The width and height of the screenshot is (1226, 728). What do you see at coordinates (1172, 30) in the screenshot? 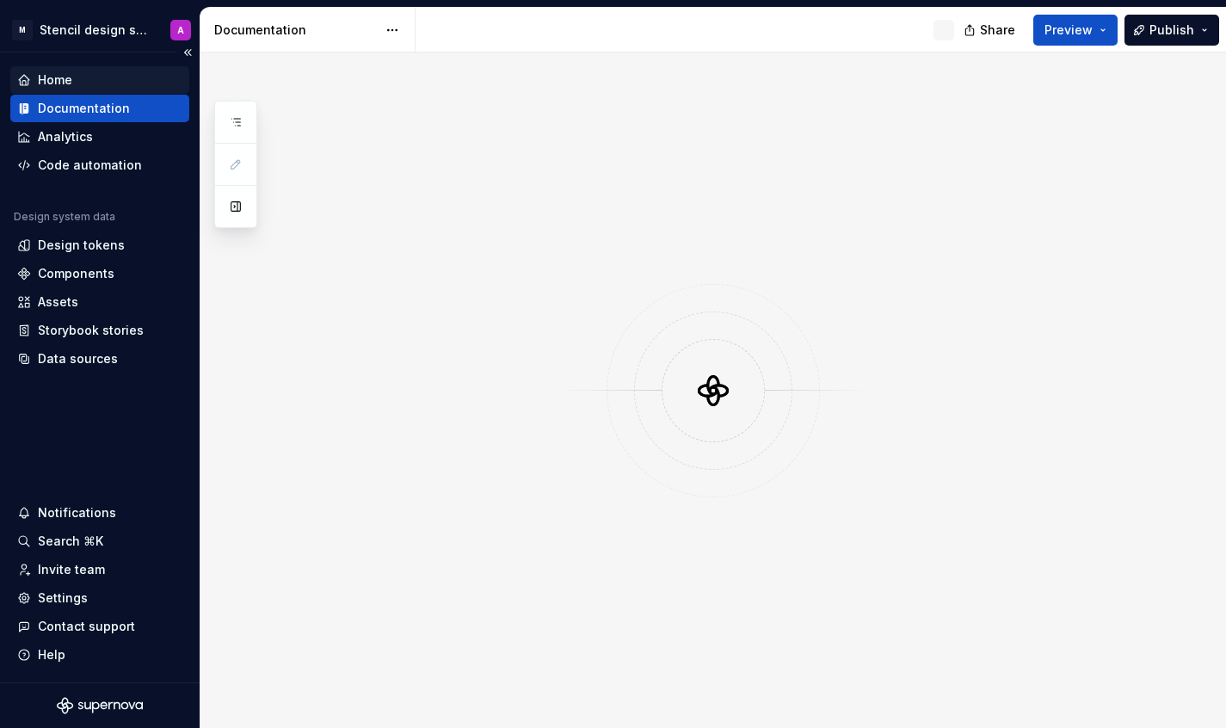
I see `span: Publish` at bounding box center [1172, 30].